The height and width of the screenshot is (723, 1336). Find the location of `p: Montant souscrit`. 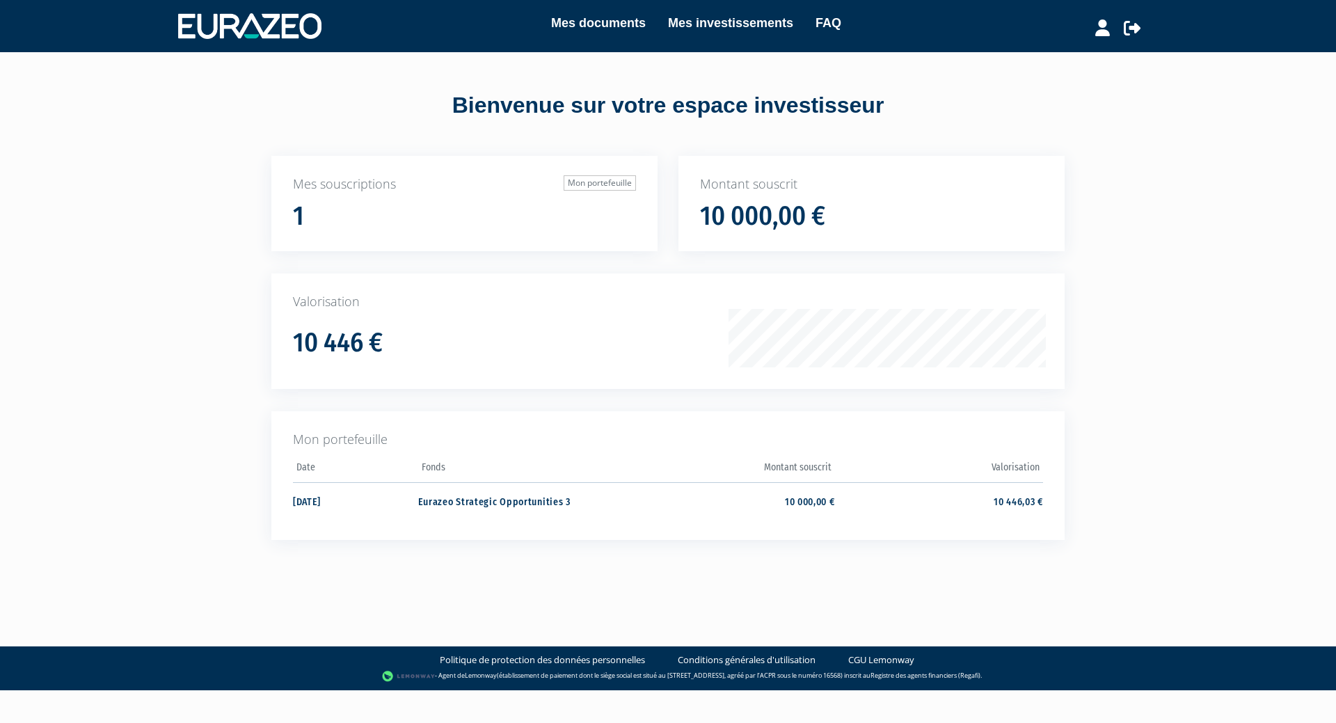

p: Montant souscrit is located at coordinates (871, 184).